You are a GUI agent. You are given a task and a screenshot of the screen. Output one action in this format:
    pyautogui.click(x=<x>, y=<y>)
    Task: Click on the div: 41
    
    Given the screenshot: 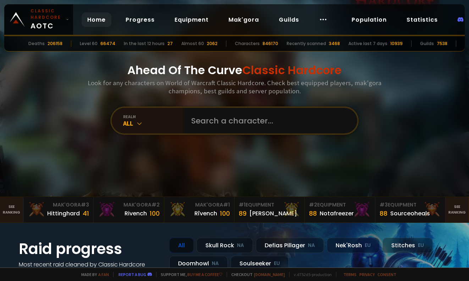 What is the action you would take?
    pyautogui.click(x=86, y=213)
    